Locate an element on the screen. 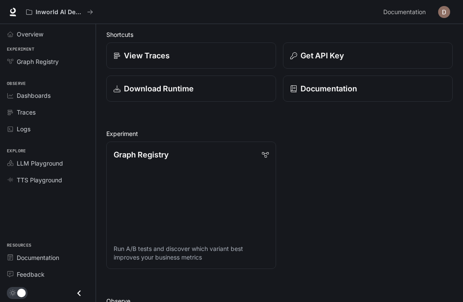 The image size is (463, 302). a: Overview is located at coordinates (48, 34).